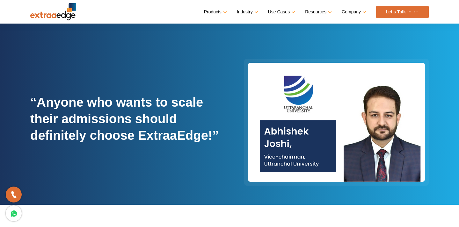 The image size is (459, 227). Describe the element at coordinates (247, 12) in the screenshot. I see `a: Industry` at that location.